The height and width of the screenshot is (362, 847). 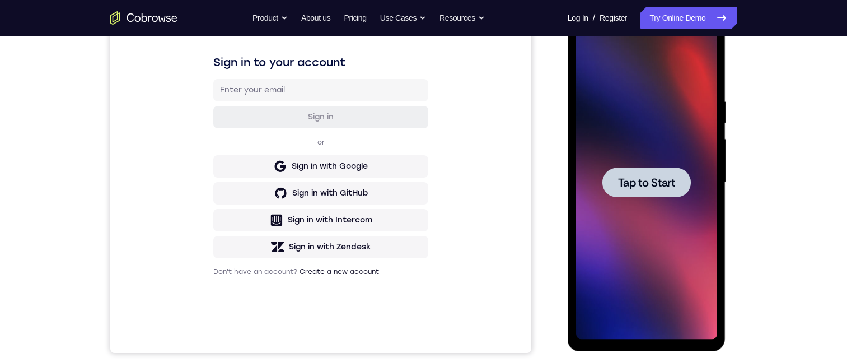 I want to click on a: Go to the home page, so click(x=144, y=18).